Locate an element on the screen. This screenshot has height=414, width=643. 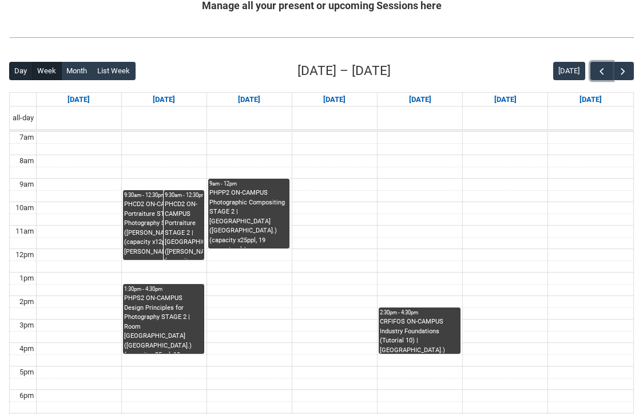
button: Next Week is located at coordinates (623, 71).